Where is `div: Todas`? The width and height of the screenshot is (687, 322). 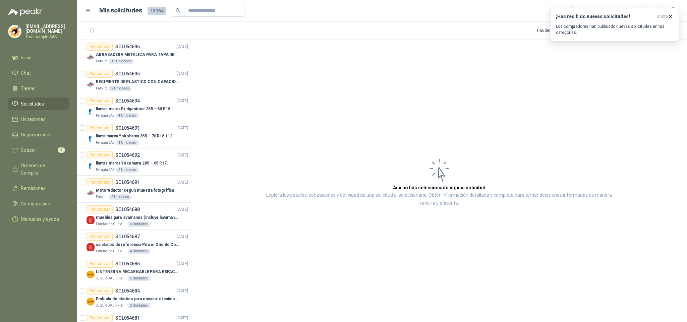
div: Todas is located at coordinates (583, 11).